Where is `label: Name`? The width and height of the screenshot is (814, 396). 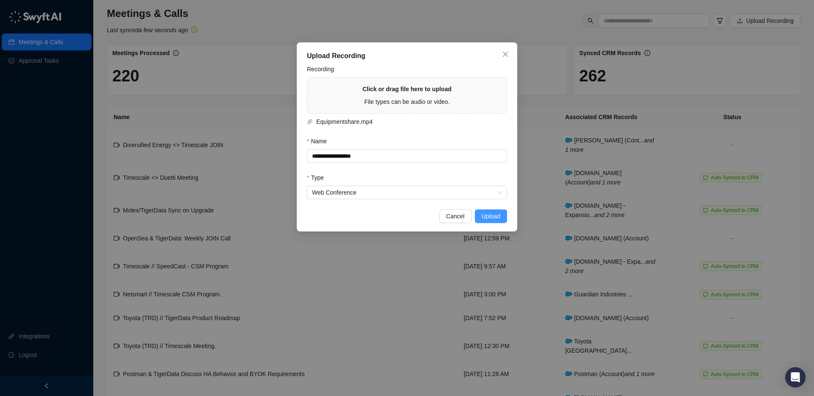
label: Name is located at coordinates (320, 141).